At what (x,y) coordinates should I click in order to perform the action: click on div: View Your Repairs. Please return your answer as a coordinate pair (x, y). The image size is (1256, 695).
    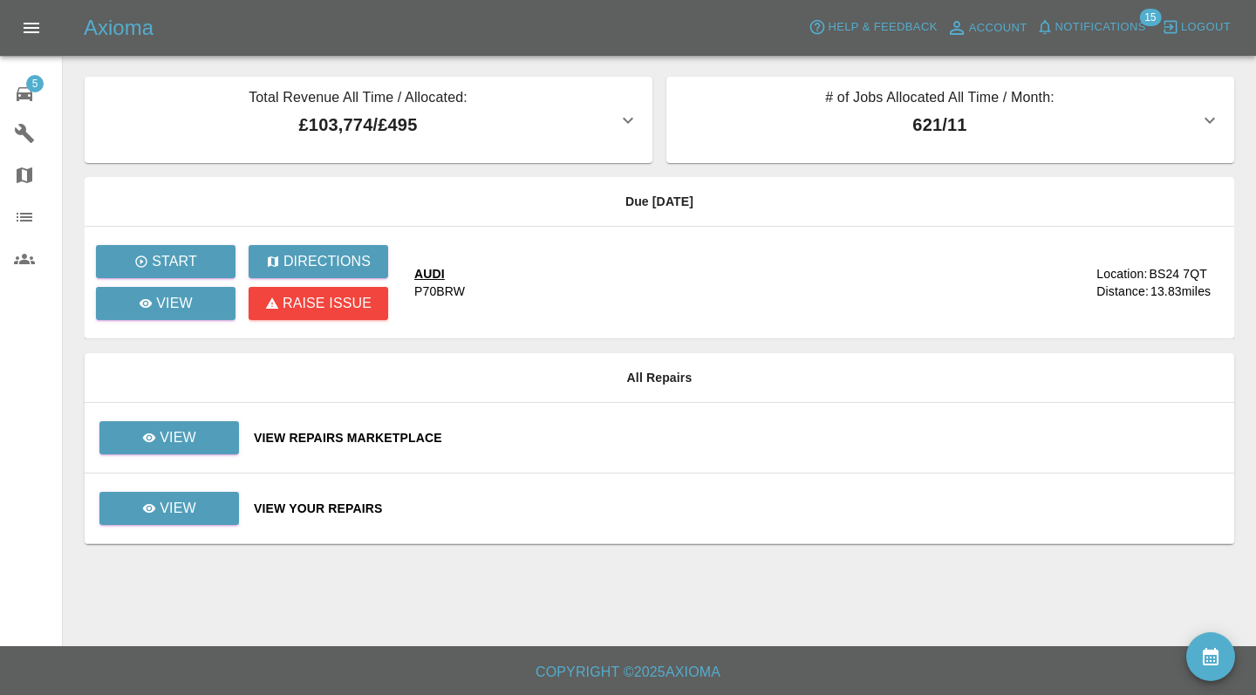
    Looking at the image, I should click on (737, 508).